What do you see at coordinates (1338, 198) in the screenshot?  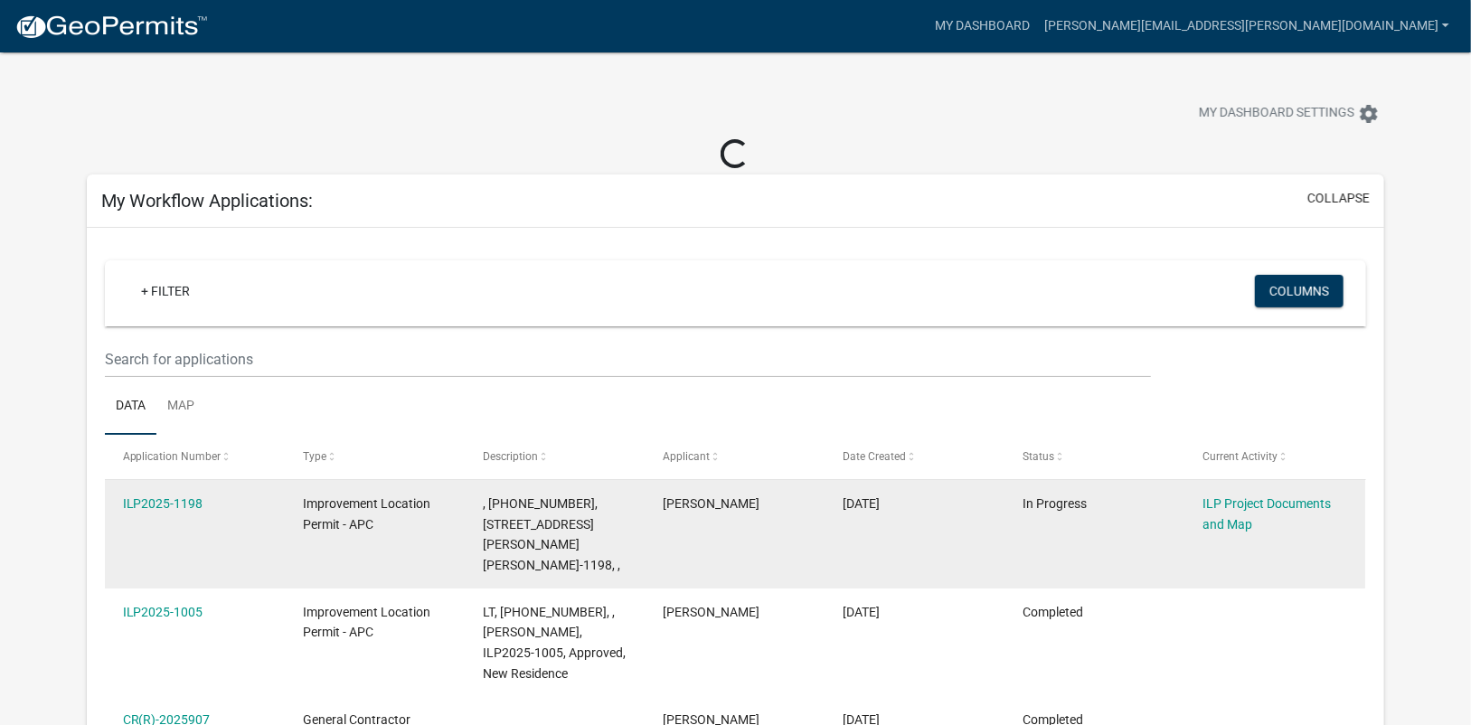 I see `button: collapse` at bounding box center [1338, 198].